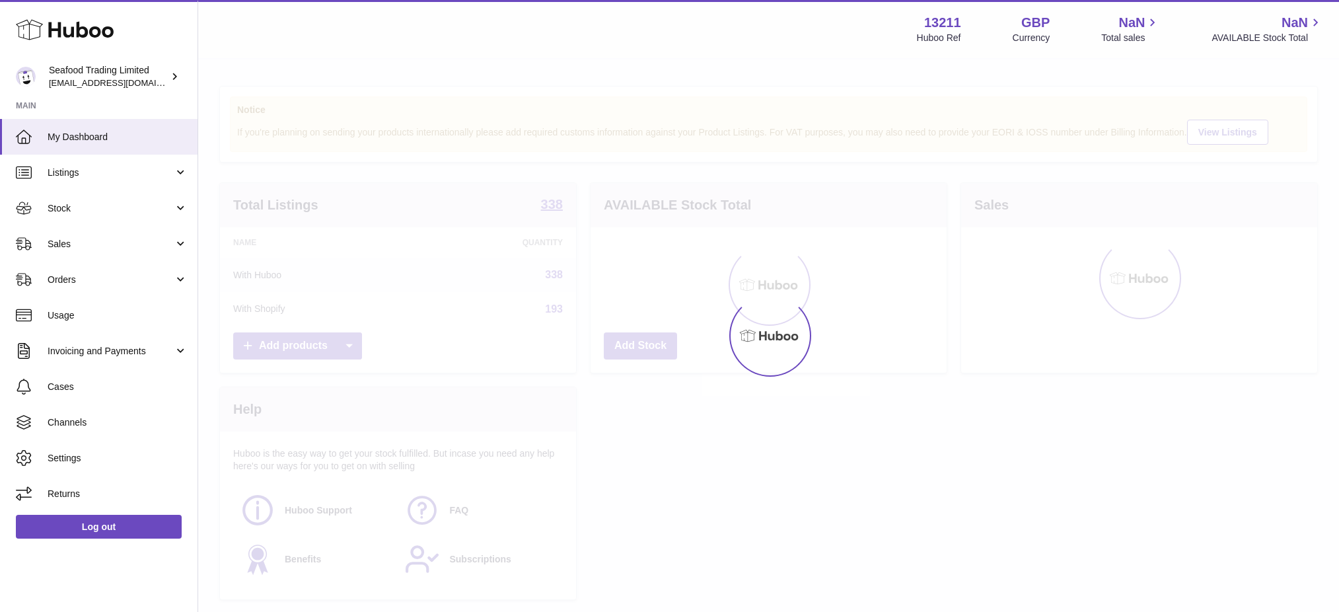 The image size is (1339, 612). I want to click on span: Usage, so click(118, 315).